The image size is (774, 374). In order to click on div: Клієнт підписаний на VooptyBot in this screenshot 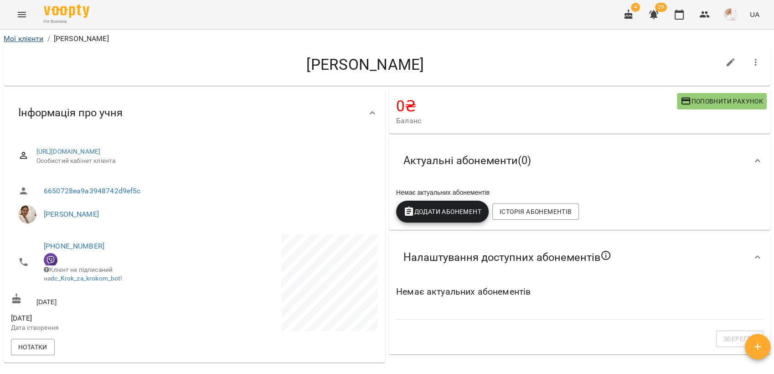, I will do `click(57, 258)`.